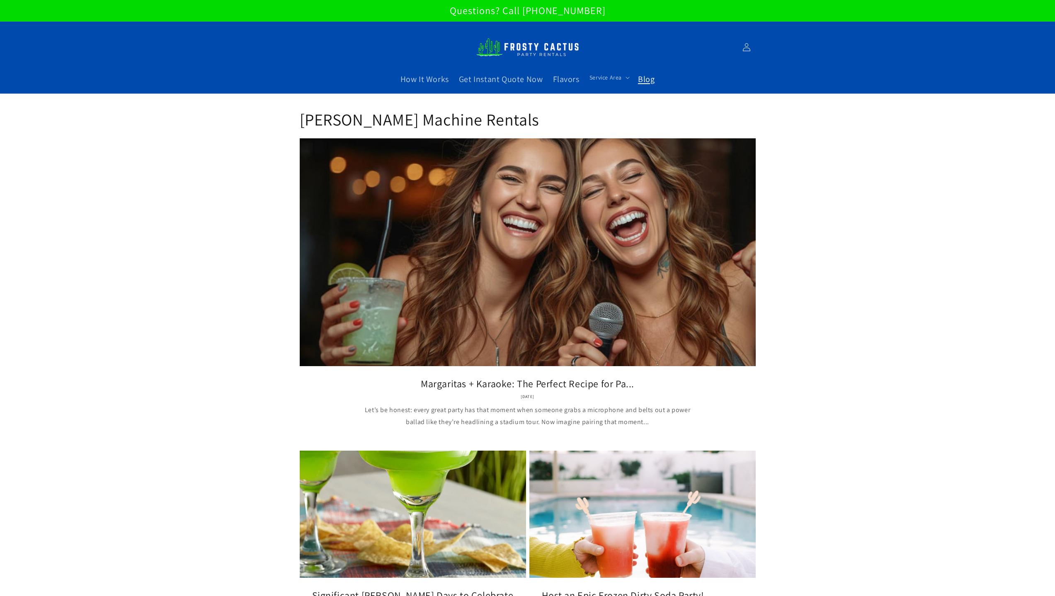 The width and height of the screenshot is (1055, 596). I want to click on a: Flavors, so click(566, 79).